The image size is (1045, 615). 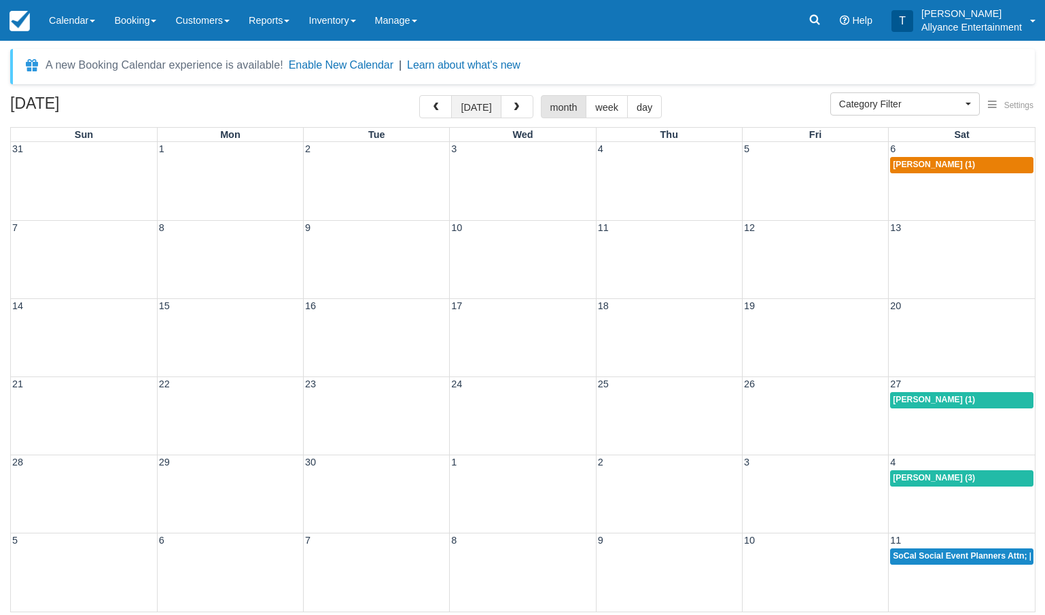 I want to click on span: Category Filter, so click(x=900, y=104).